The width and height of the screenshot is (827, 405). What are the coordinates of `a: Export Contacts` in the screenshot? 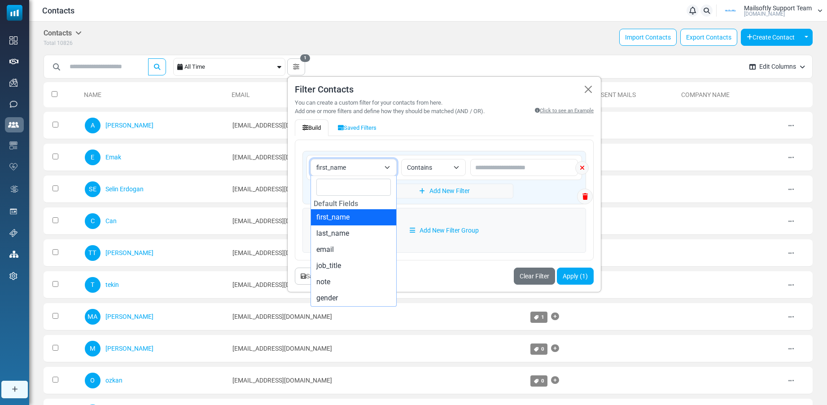 It's located at (708, 37).